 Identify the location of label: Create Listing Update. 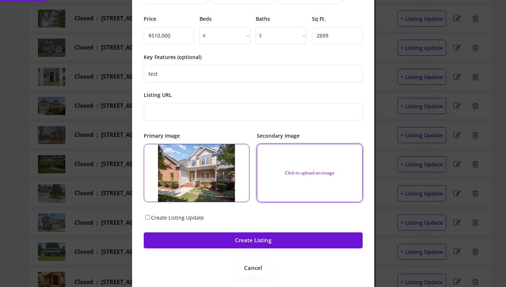
(177, 218).